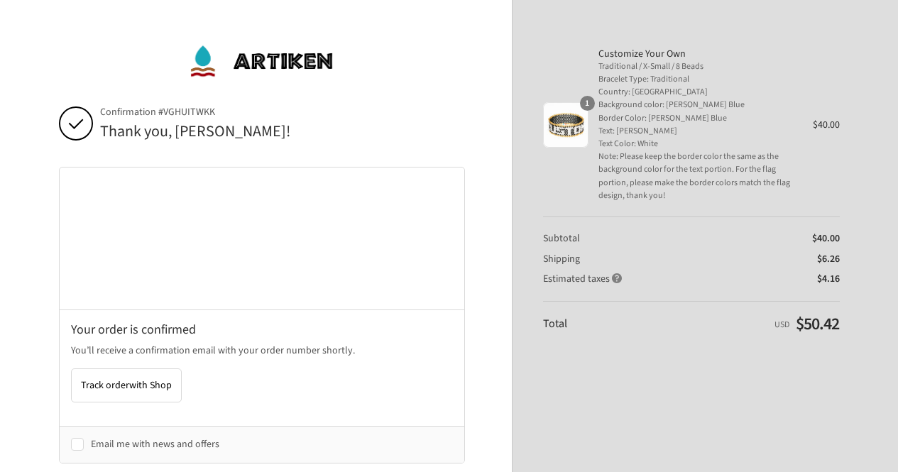 This screenshot has width=898, height=472. Describe the element at coordinates (566, 125) in the screenshot. I see `img: Customize Your Own - Traditional / X-Small / 8 Beads` at that location.